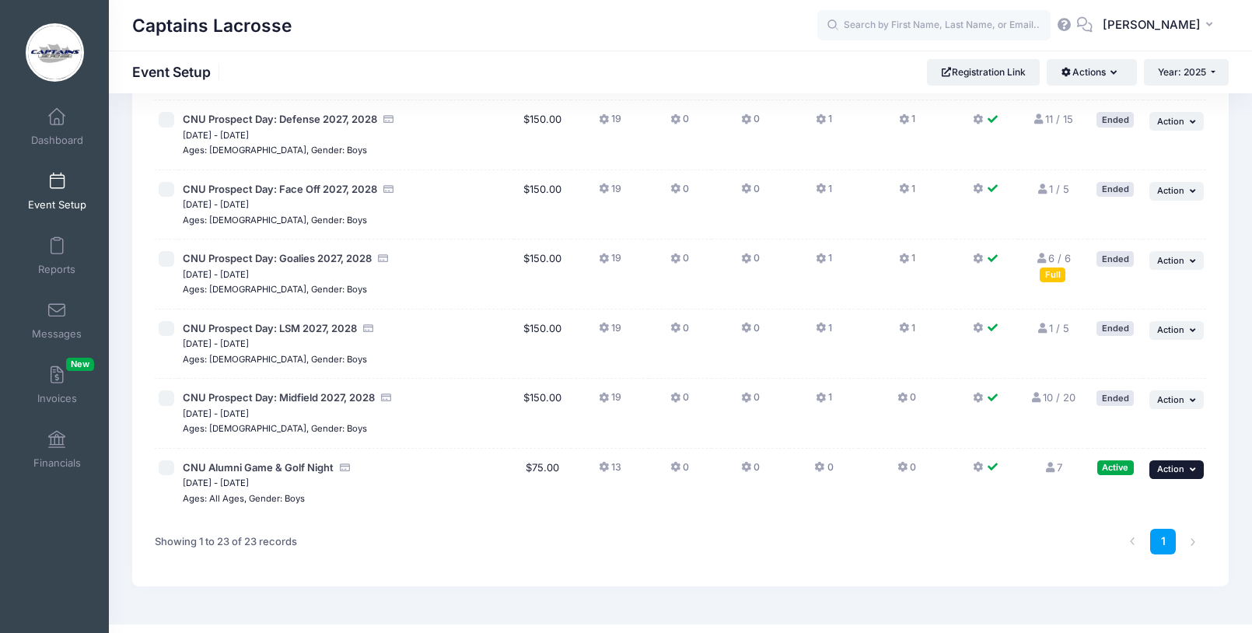  What do you see at coordinates (1053, 119) in the screenshot?
I see `a: 11 / 15` at bounding box center [1053, 119].